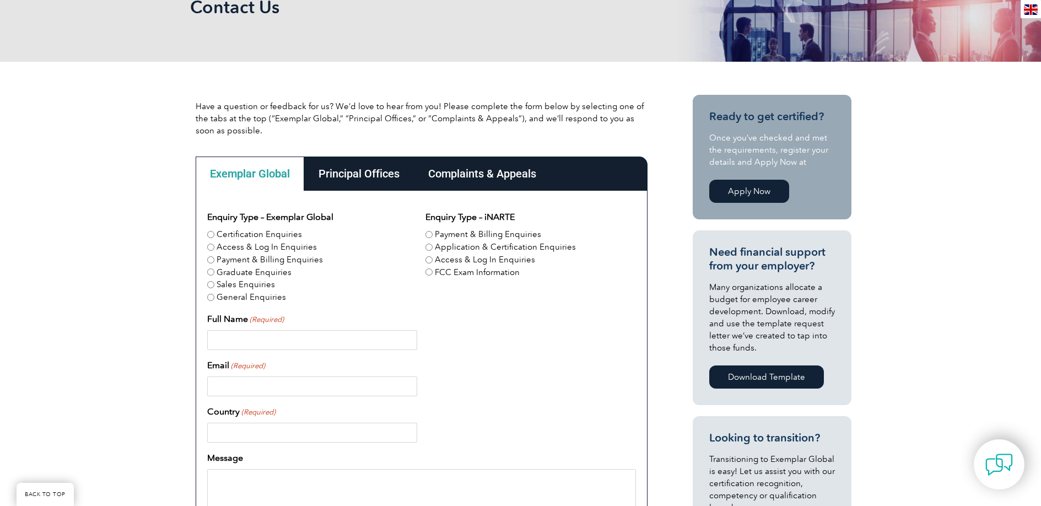  Describe the element at coordinates (1031, 9) in the screenshot. I see `img: en` at that location.